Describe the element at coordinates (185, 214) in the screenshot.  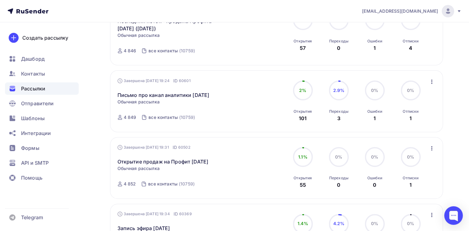
I see `span: 60369` at that location.